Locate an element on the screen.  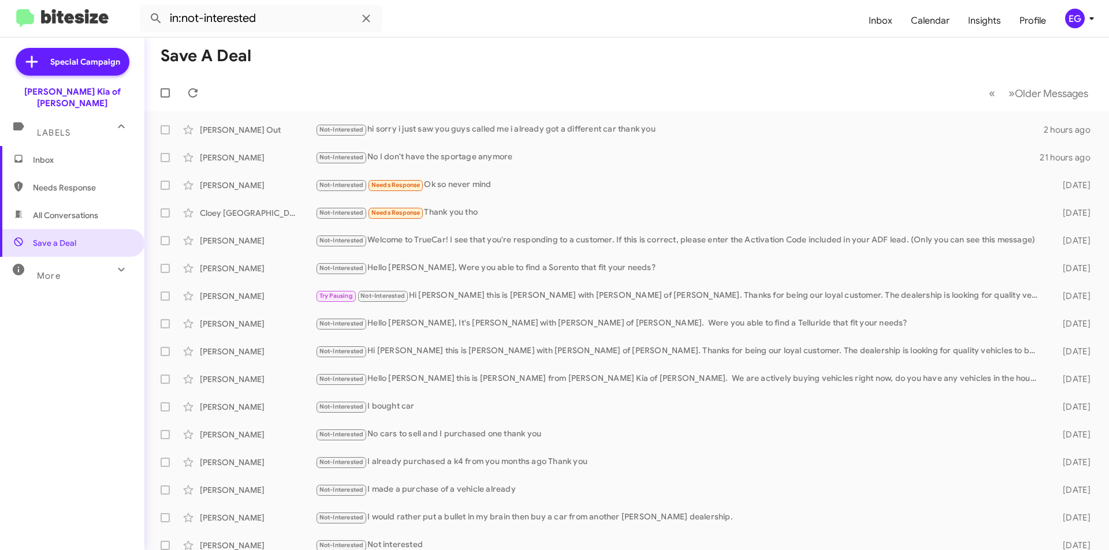
span: Try Pausing is located at coordinates (336, 296).